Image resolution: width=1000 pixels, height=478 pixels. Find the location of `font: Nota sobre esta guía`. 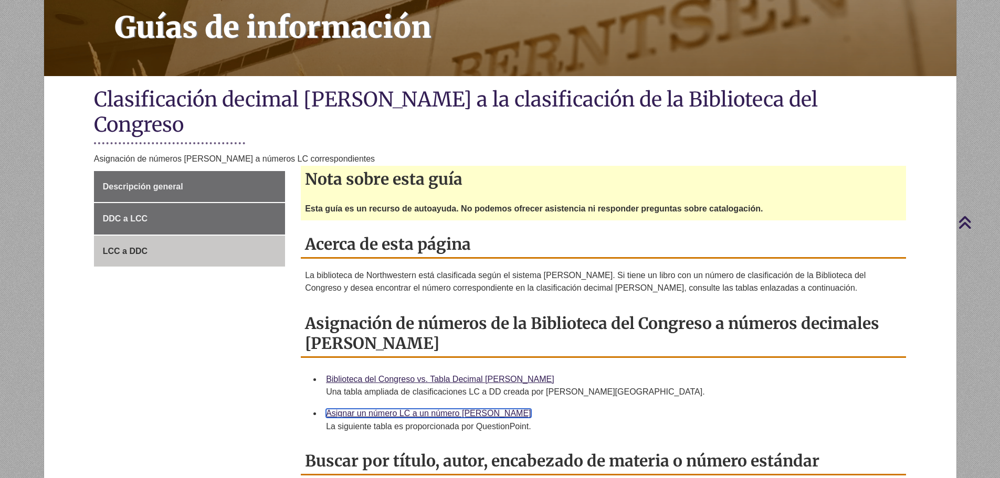

font: Nota sobre esta guía is located at coordinates (384, 179).